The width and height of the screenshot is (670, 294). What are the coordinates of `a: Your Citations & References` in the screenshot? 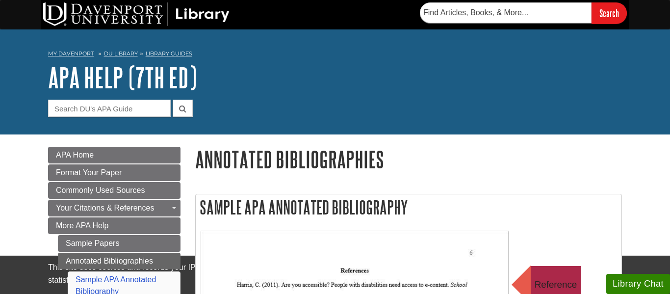 It's located at (114, 208).